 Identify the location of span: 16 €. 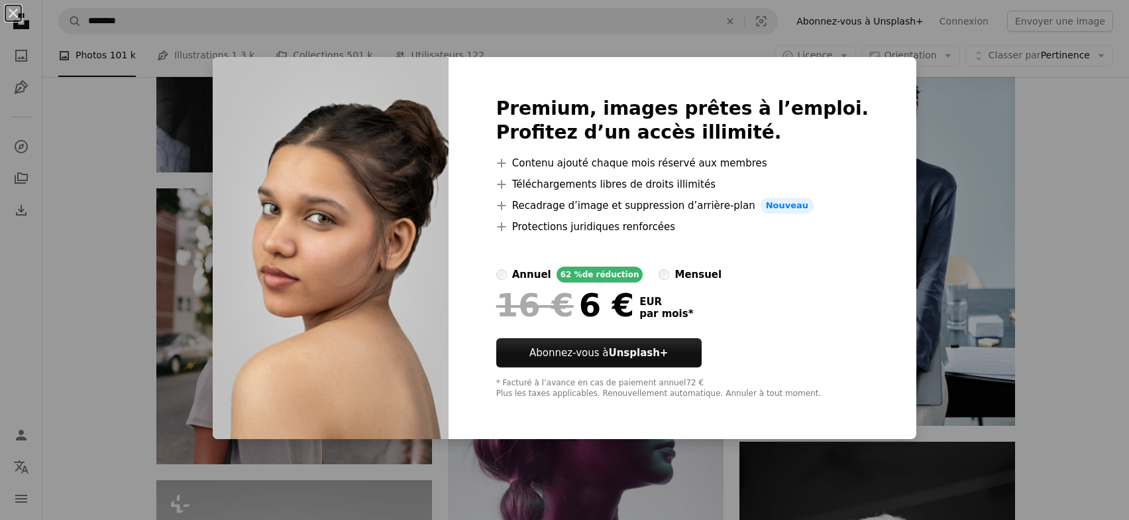
(535, 305).